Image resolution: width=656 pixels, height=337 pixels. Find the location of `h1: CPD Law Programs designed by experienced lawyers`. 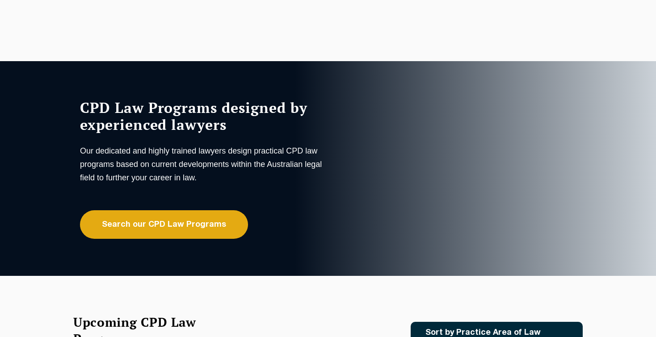

h1: CPD Law Programs designed by experienced lawyers is located at coordinates (203, 116).